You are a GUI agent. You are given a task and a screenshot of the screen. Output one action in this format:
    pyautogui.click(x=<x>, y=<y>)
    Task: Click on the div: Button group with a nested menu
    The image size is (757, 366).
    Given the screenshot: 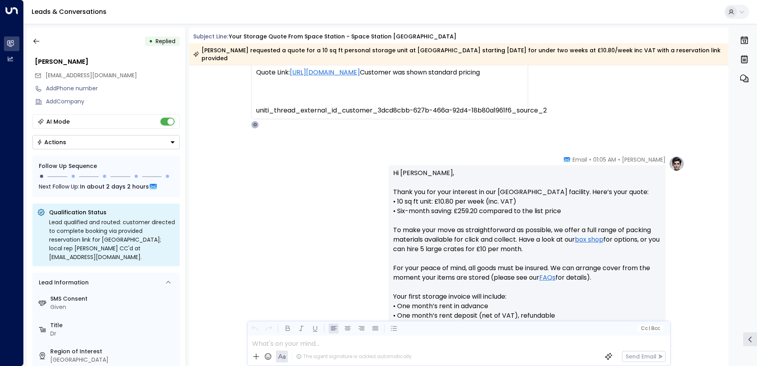 What is the action you would take?
    pyautogui.click(x=106, y=142)
    